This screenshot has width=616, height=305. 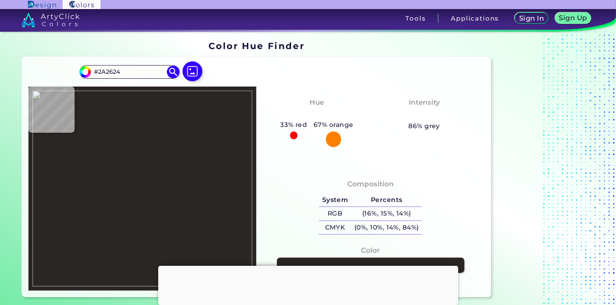 I want to click on h1: Color Hue Finder, so click(x=256, y=46).